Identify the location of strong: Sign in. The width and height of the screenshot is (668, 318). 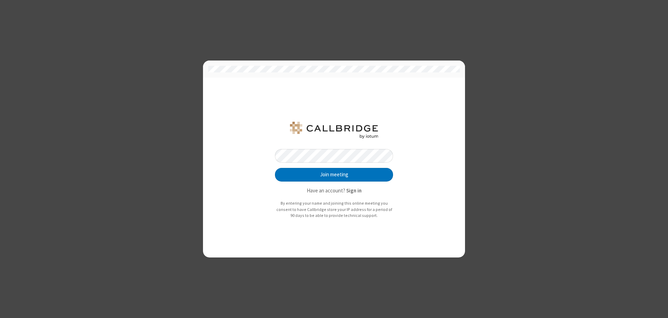
(354, 190).